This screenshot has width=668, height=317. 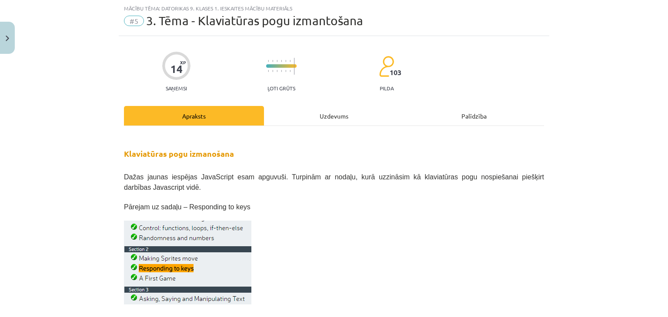 What do you see at coordinates (395, 73) in the screenshot?
I see `span: 103` at bounding box center [395, 73].